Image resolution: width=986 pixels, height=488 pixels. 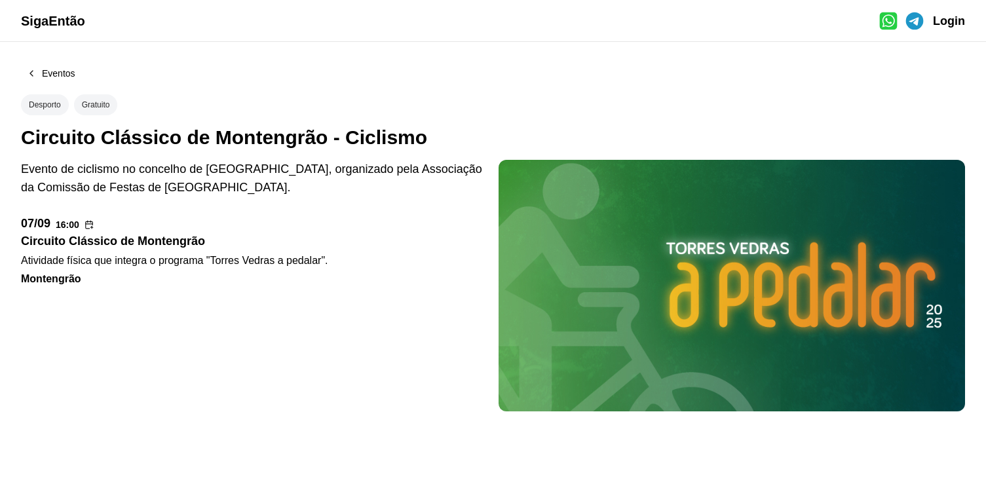 I want to click on div: Circuito Clássico de Montengrão, so click(x=254, y=241).